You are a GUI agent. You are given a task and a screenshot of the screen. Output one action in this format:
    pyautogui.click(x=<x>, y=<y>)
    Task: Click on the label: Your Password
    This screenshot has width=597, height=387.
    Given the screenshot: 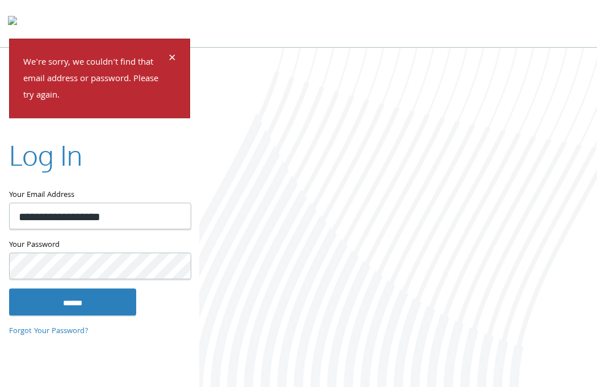 What is the action you would take?
    pyautogui.click(x=99, y=245)
    